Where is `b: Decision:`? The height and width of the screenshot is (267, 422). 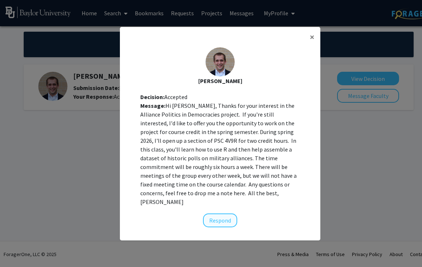 b: Decision: is located at coordinates (152, 97).